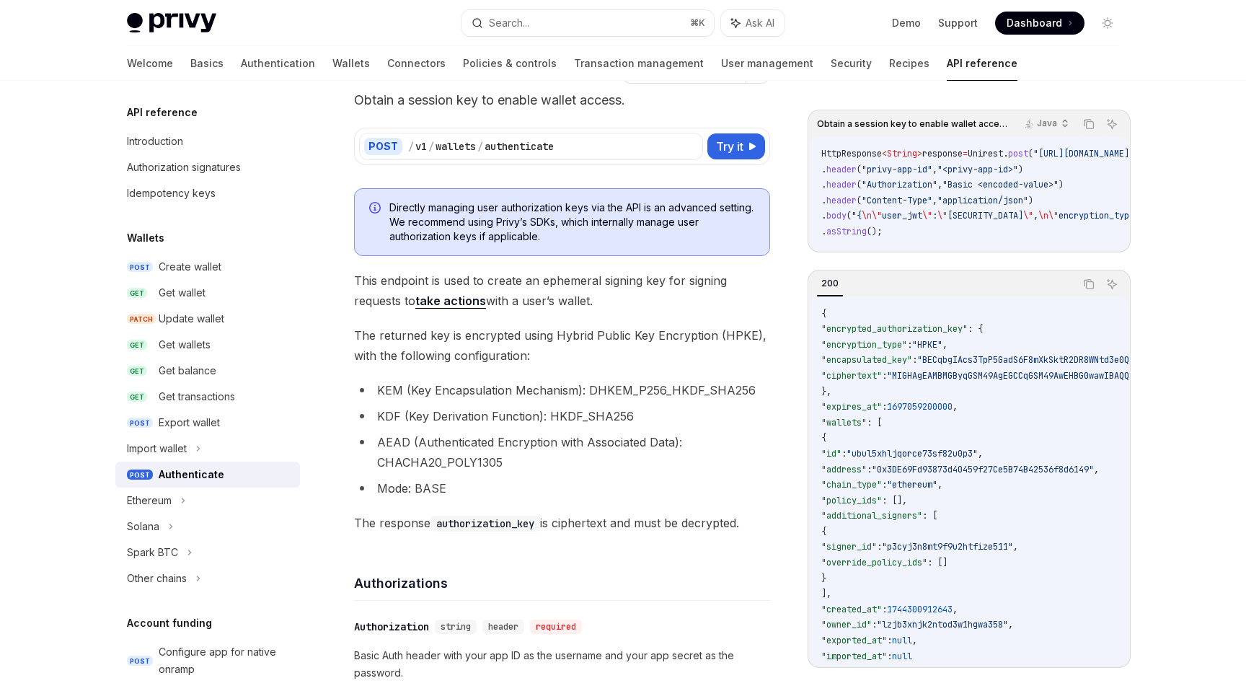 The width and height of the screenshot is (1246, 691). I want to click on span: "application/json", so click(983, 200).